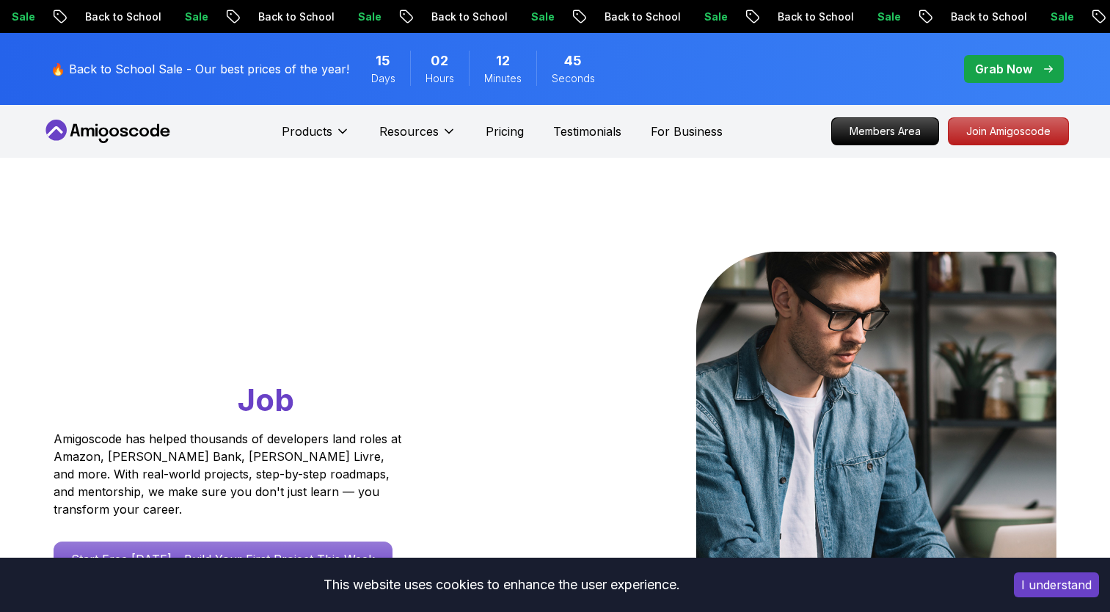 Image resolution: width=1110 pixels, height=612 pixels. What do you see at coordinates (418, 137) in the screenshot?
I see `button: Resources` at bounding box center [418, 137].